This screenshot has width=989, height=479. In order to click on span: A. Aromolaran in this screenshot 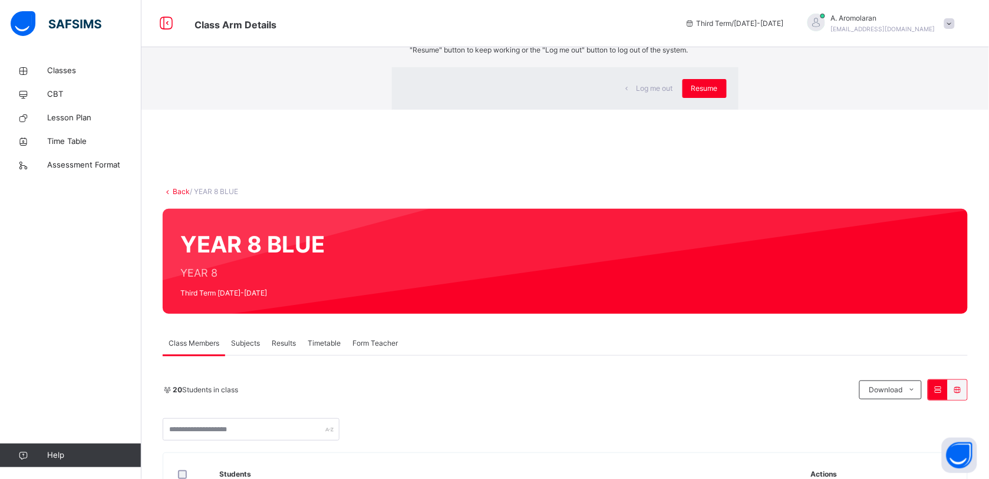, I will do `click(883, 18)`.